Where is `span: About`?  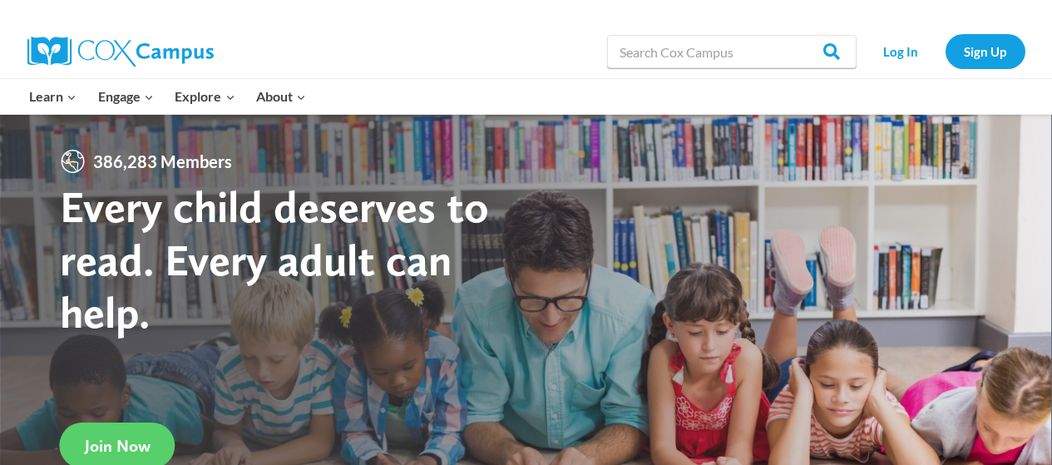 span: About is located at coordinates (281, 96).